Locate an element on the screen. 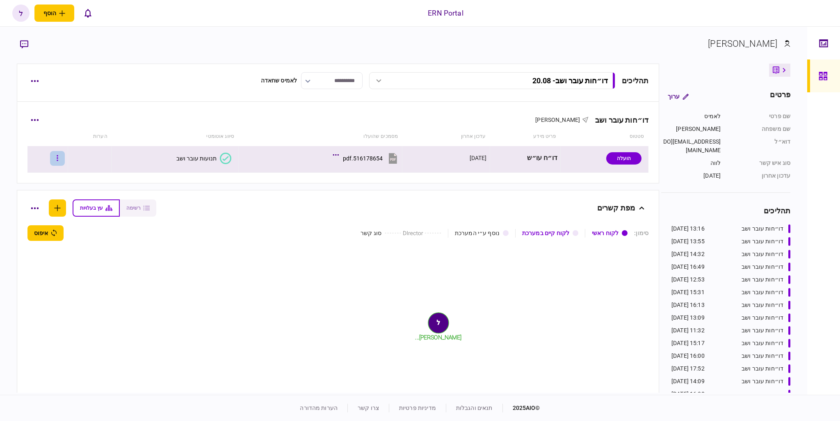 The width and height of the screenshot is (840, 421). div: סוג איש קשר is located at coordinates (759, 163).